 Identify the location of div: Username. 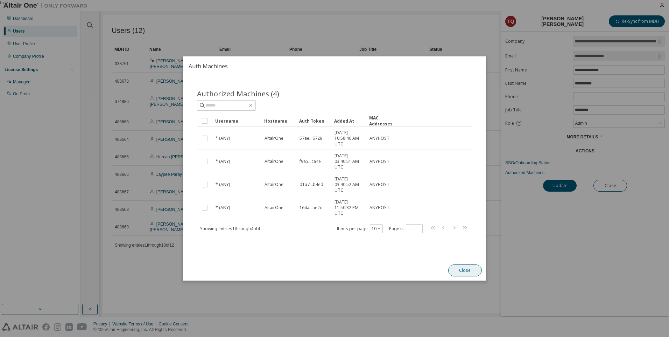
(237, 121).